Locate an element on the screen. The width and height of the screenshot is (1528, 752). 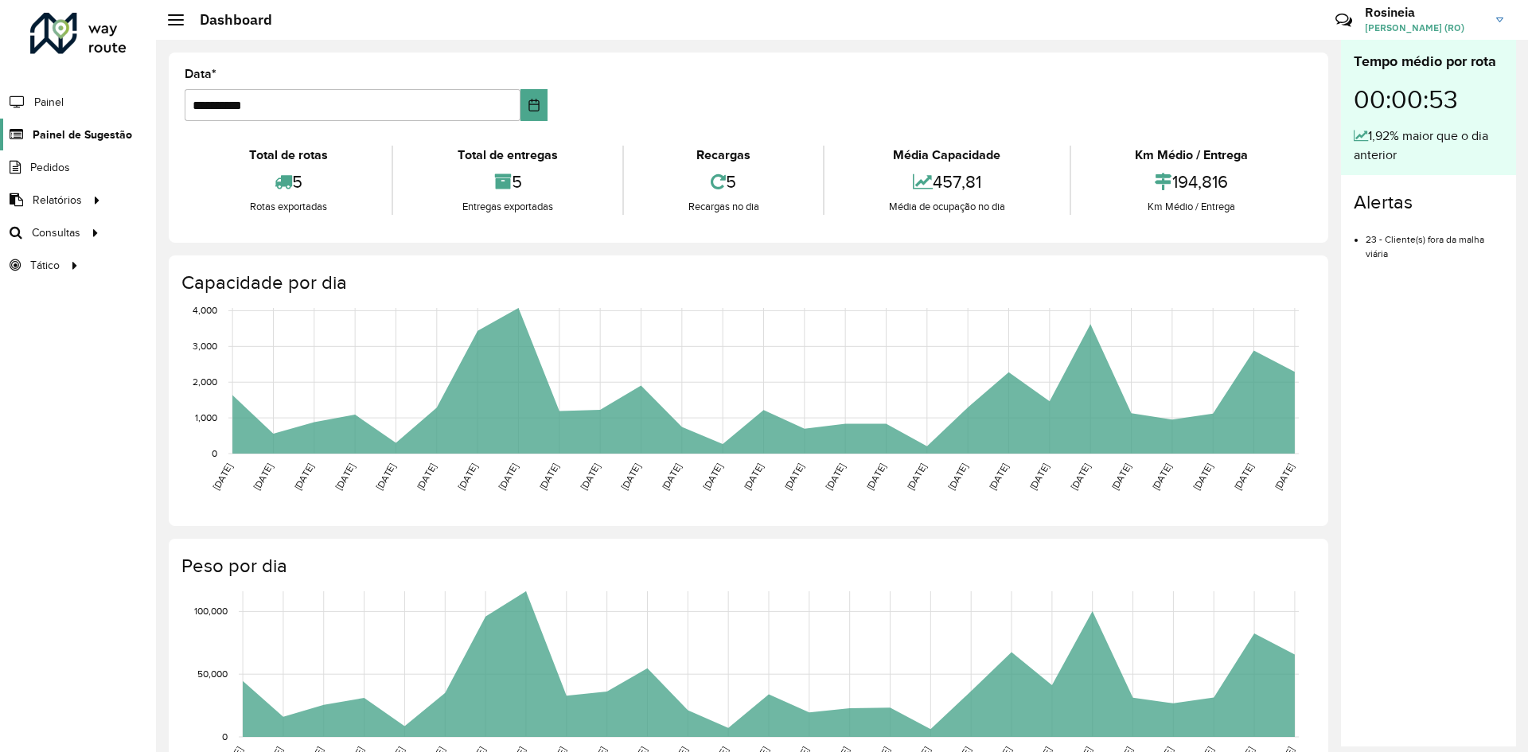
div: 457,81 is located at coordinates (946, 181).